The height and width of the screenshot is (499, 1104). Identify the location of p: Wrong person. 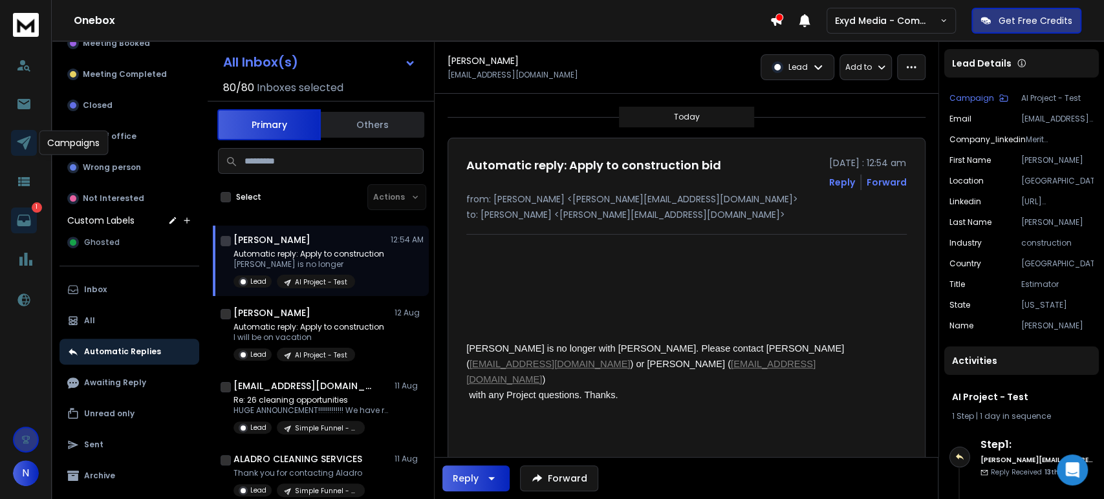
(112, 167).